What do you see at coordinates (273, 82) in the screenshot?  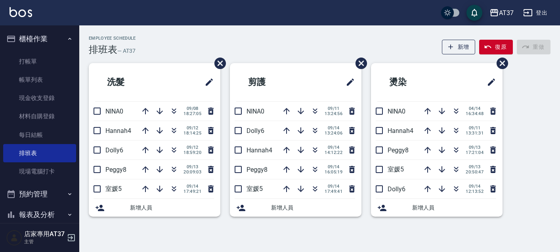 I see `h2: 剪護` at bounding box center [273, 82].